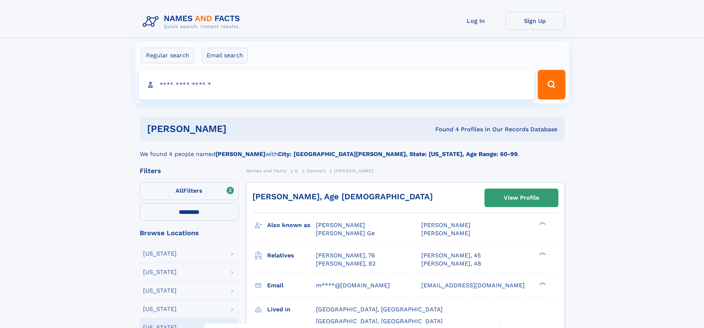 The width and height of the screenshot is (704, 328). I want to click on label: Regular search, so click(167, 55).